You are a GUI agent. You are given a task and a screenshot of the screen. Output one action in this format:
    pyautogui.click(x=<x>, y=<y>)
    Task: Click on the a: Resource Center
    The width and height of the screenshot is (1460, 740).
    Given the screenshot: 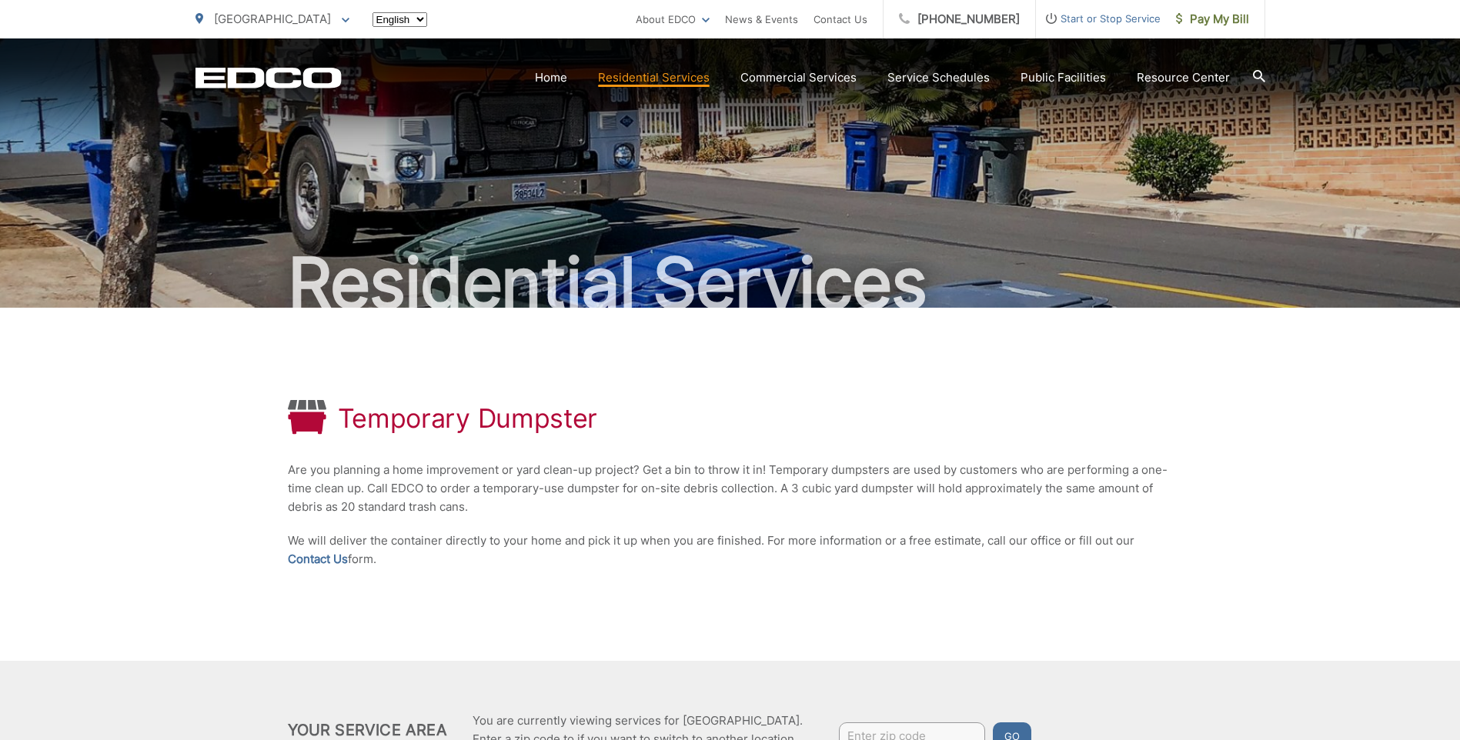 What is the action you would take?
    pyautogui.click(x=1183, y=78)
    